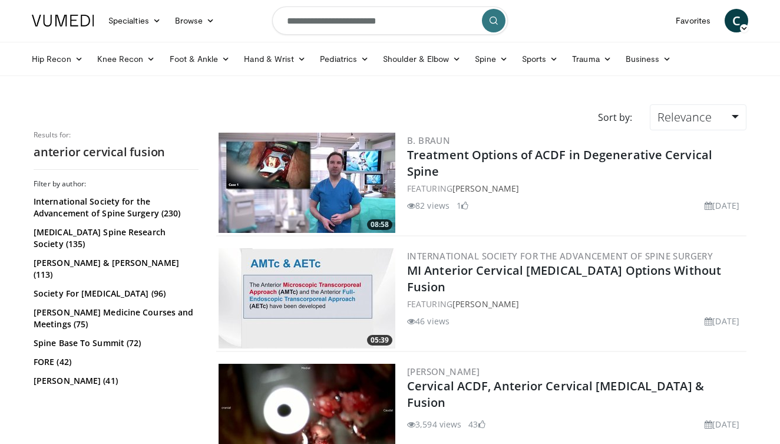 This screenshot has height=444, width=780. Describe the element at coordinates (114, 343) in the screenshot. I see `a: Spine Base To Summit (72)` at that location.